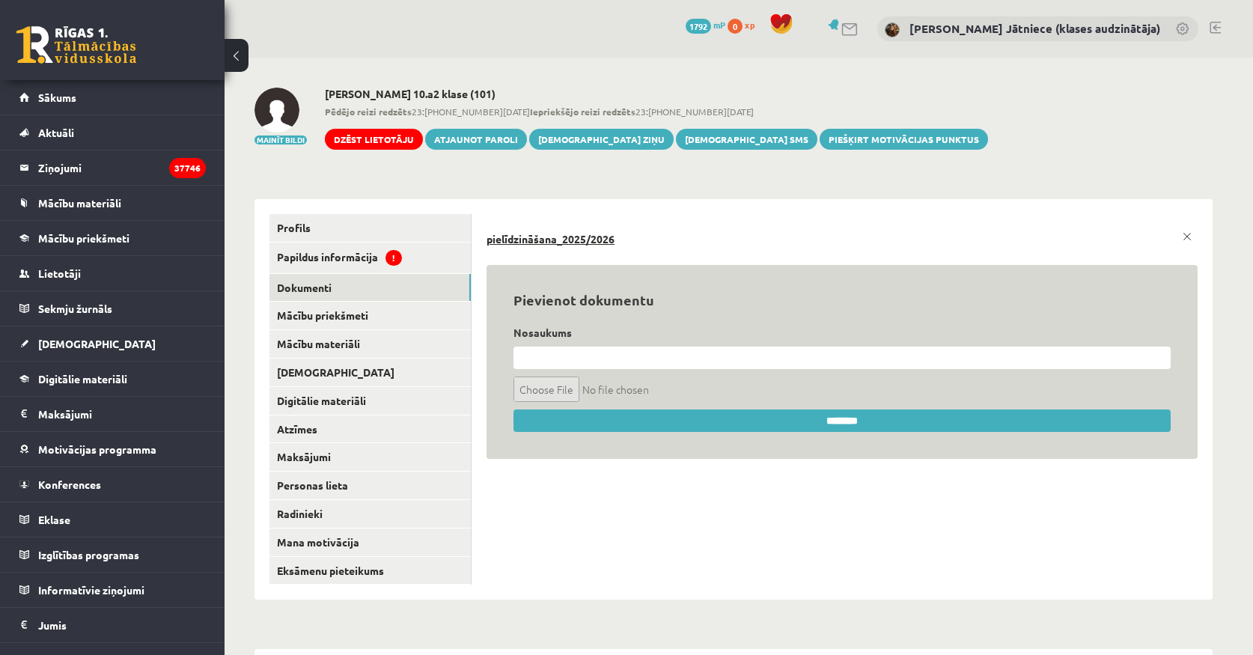  I want to click on a: Izglītības programas, so click(112, 554).